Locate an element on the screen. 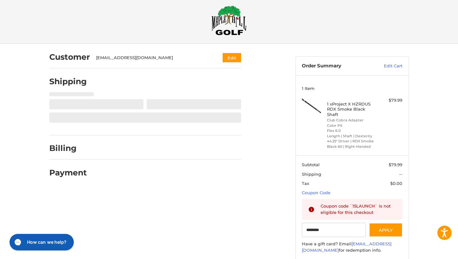  h3: 1 Item is located at coordinates (352, 88).